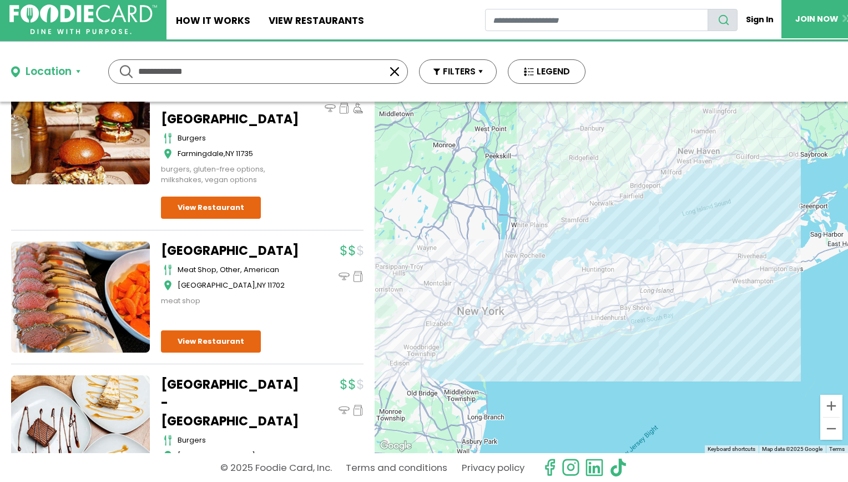 The image size is (848, 482). What do you see at coordinates (547, 72) in the screenshot?
I see `button: LEGEND` at bounding box center [547, 72].